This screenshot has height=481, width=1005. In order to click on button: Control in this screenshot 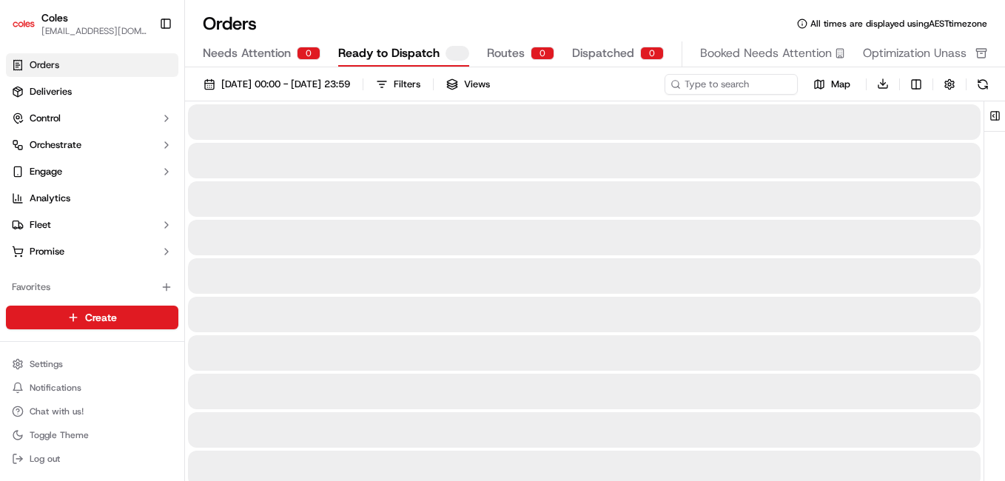, I will do `click(92, 118)`.